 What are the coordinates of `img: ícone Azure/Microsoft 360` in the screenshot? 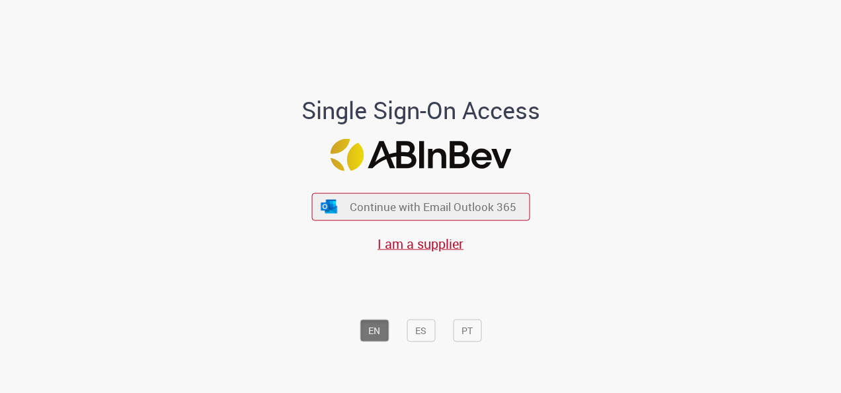 It's located at (329, 206).